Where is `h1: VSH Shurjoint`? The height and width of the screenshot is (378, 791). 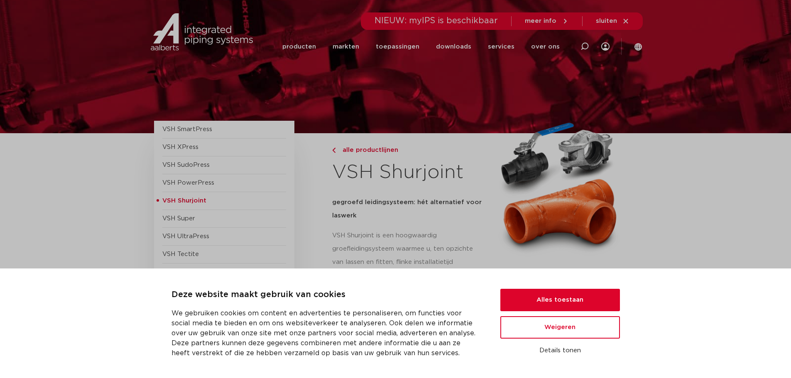
h1: VSH Shurjoint is located at coordinates (407, 173).